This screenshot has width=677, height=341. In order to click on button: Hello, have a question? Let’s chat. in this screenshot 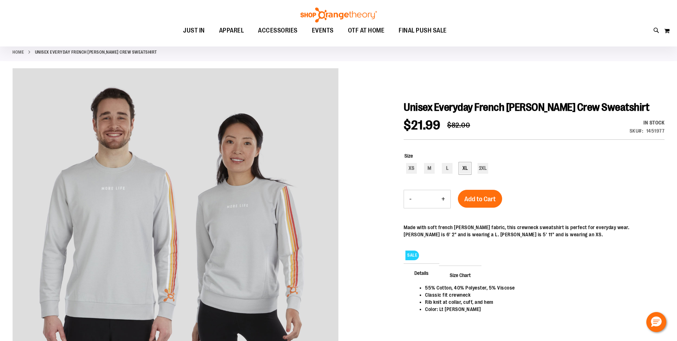, I will do `click(656, 322)`.